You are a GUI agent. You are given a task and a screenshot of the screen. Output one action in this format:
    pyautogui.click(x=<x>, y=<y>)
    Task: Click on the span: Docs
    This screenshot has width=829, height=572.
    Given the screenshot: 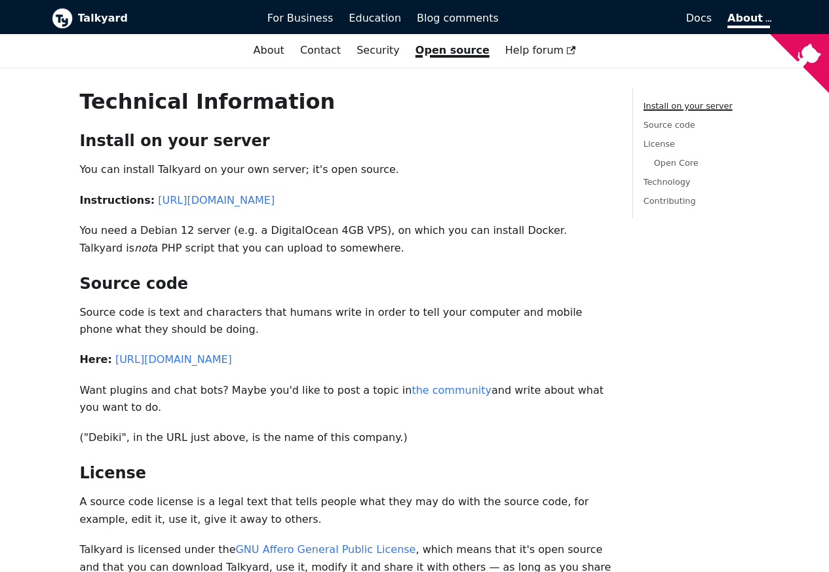 What is the action you would take?
    pyautogui.click(x=698, y=18)
    